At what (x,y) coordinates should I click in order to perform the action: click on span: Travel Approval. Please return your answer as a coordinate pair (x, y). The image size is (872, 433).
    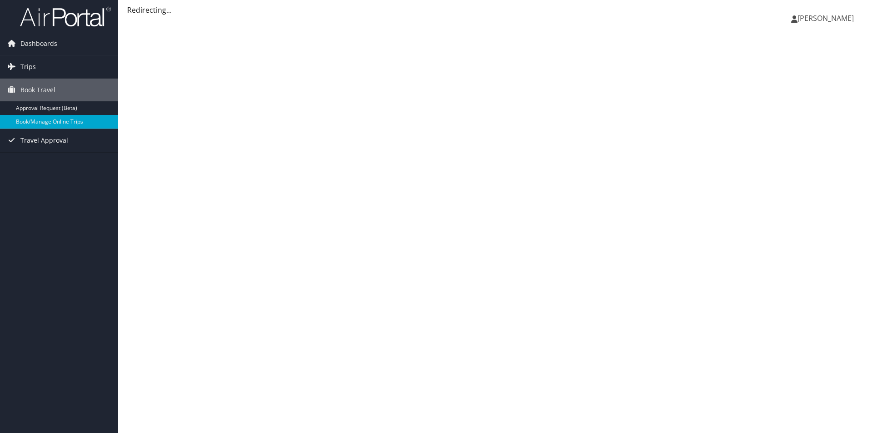
    Looking at the image, I should click on (44, 140).